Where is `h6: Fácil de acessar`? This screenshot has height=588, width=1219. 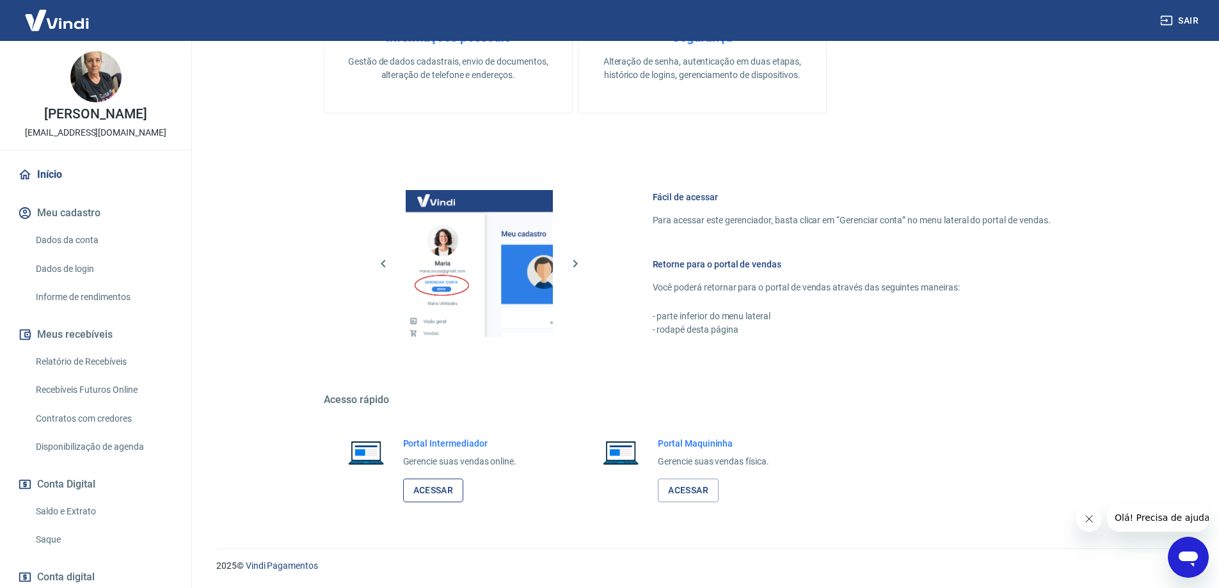 h6: Fácil de acessar is located at coordinates (852, 197).